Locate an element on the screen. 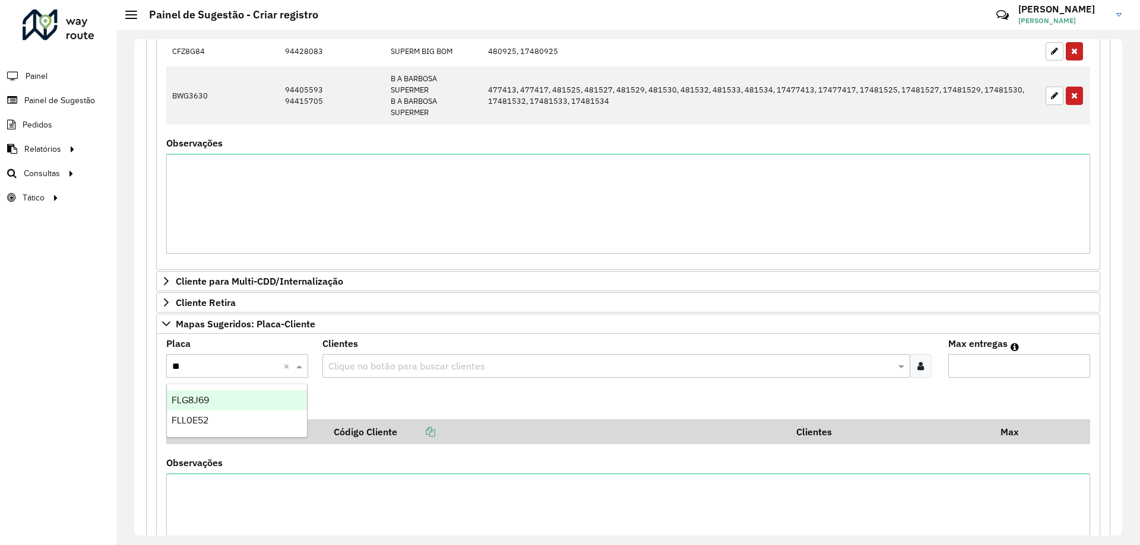 The width and height of the screenshot is (1140, 545). td: 480925, 17480925 is located at coordinates (760, 51).